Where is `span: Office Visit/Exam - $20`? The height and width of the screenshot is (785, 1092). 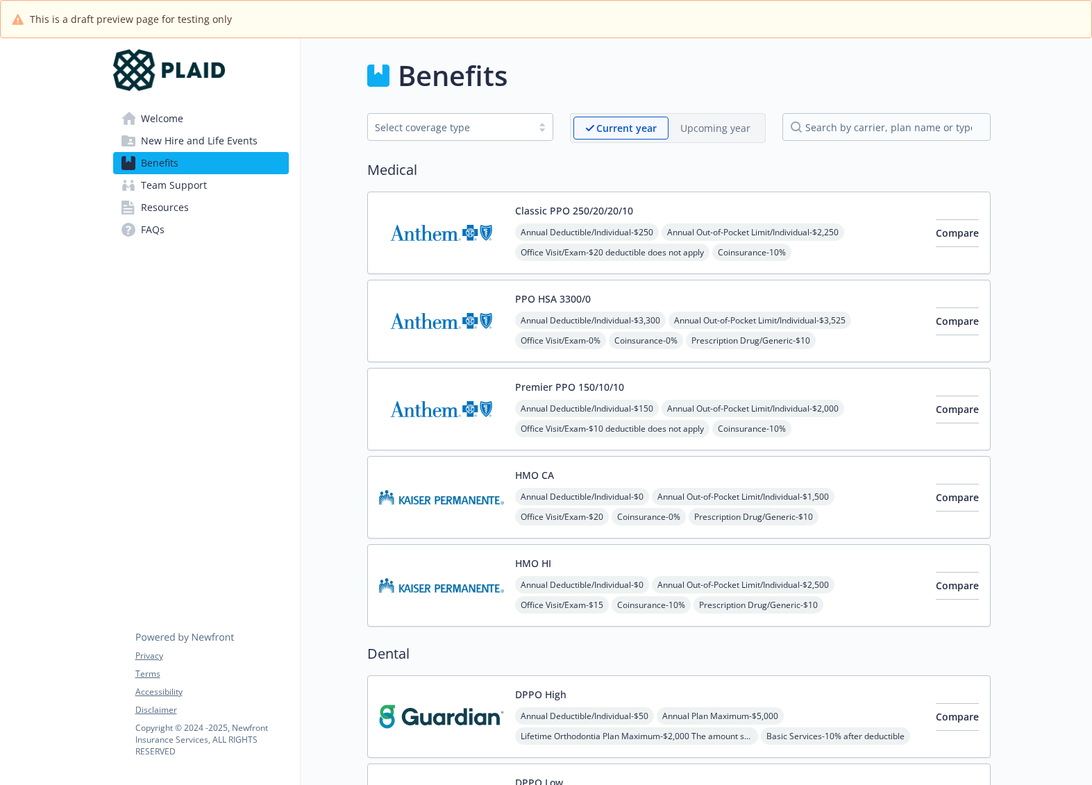 span: Office Visit/Exam - $20 is located at coordinates (561, 516).